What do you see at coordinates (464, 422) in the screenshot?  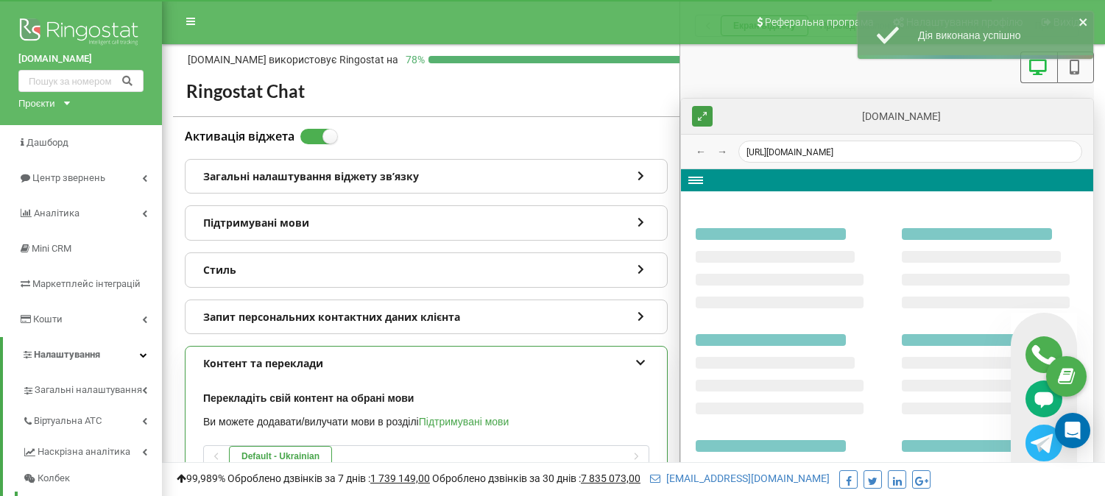 I see `a: Підтримувані мови` at bounding box center [464, 422].